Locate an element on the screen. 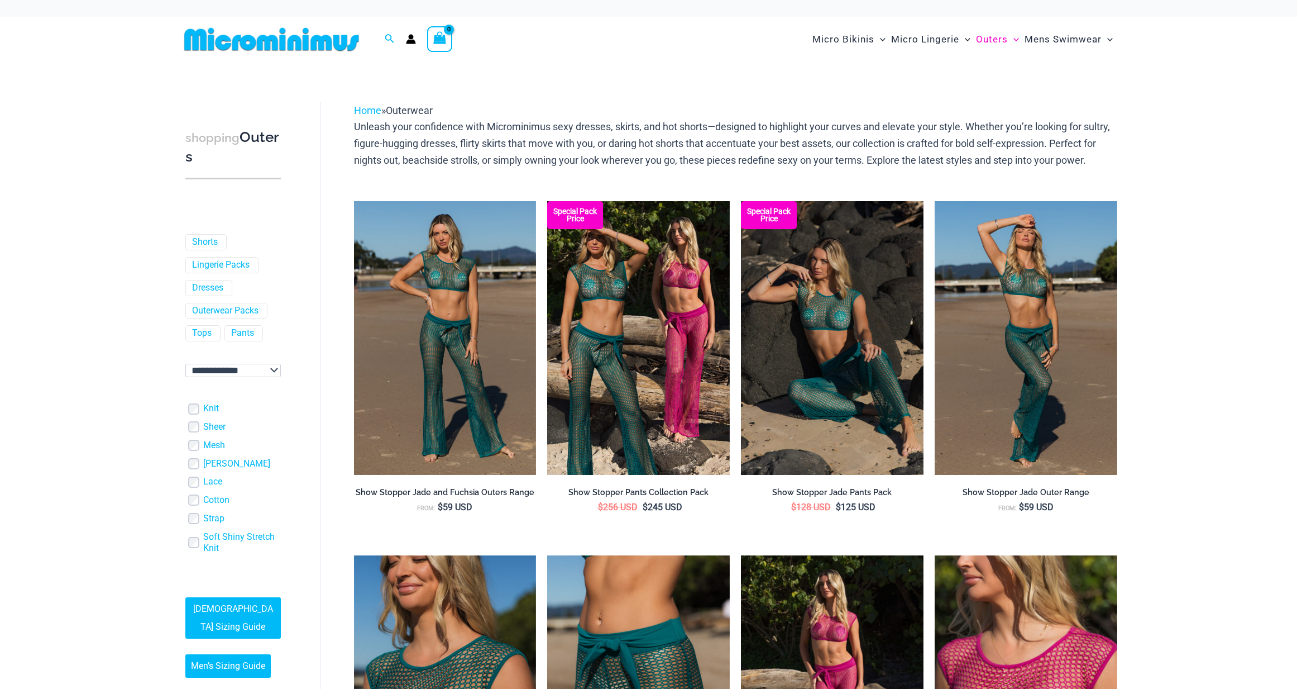  a: Dresses is located at coordinates (208, 287).